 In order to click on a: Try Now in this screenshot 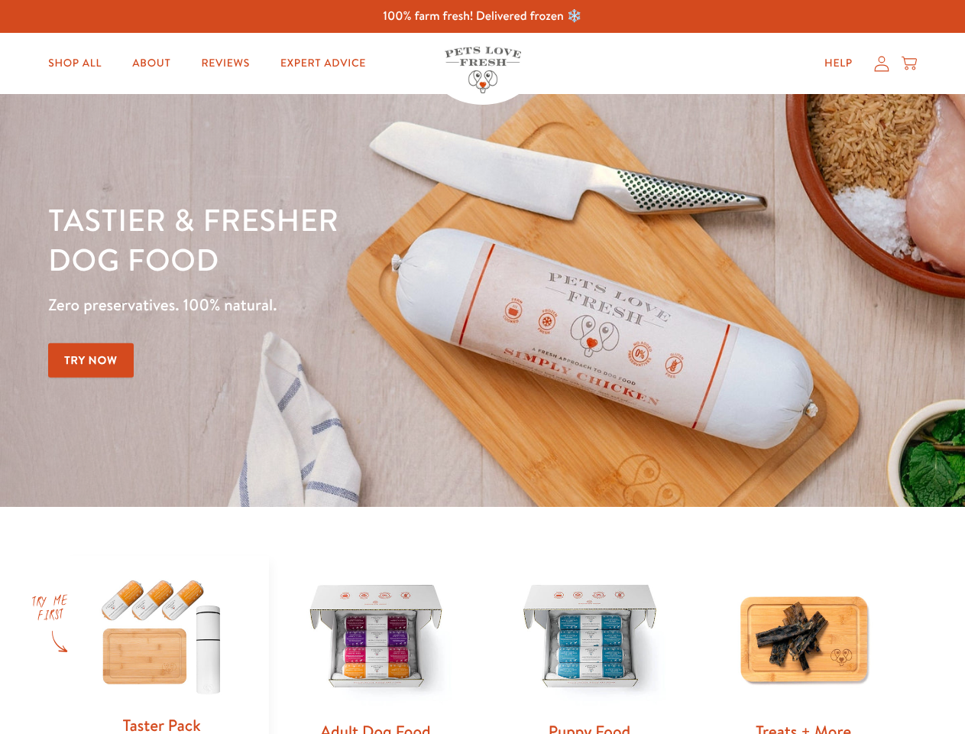, I will do `click(91, 360)`.